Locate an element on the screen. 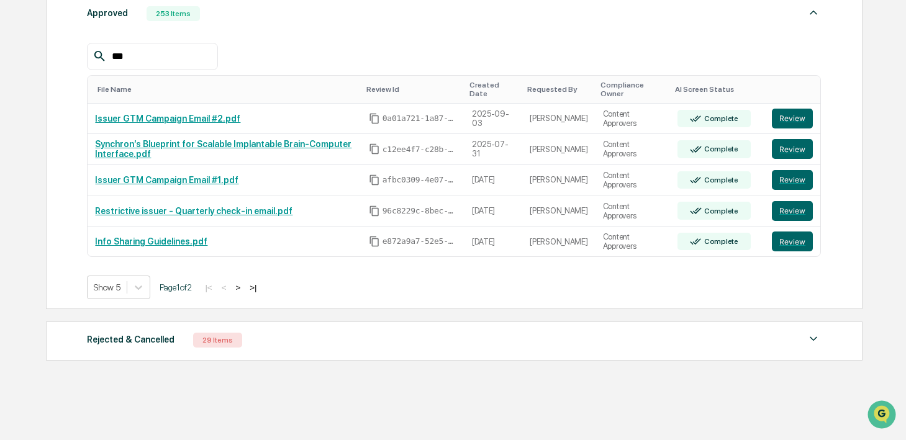  span: e872a9a7-52e5-4bde-b251-f66d115cac41 is located at coordinates (420, 242).